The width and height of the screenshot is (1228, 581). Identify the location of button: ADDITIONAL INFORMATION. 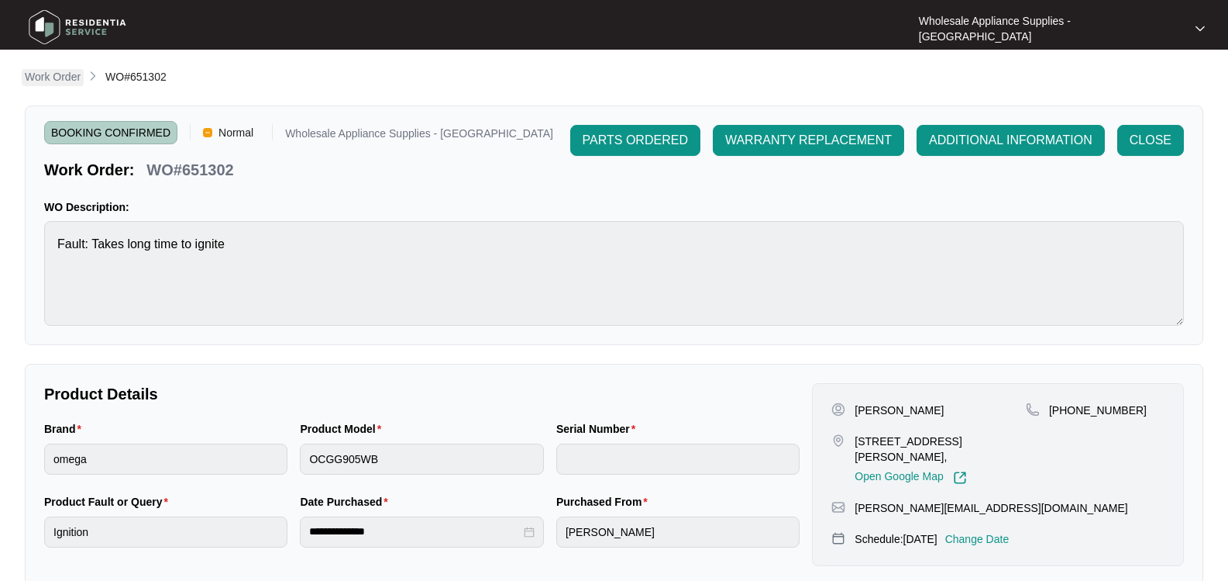
(1011, 140).